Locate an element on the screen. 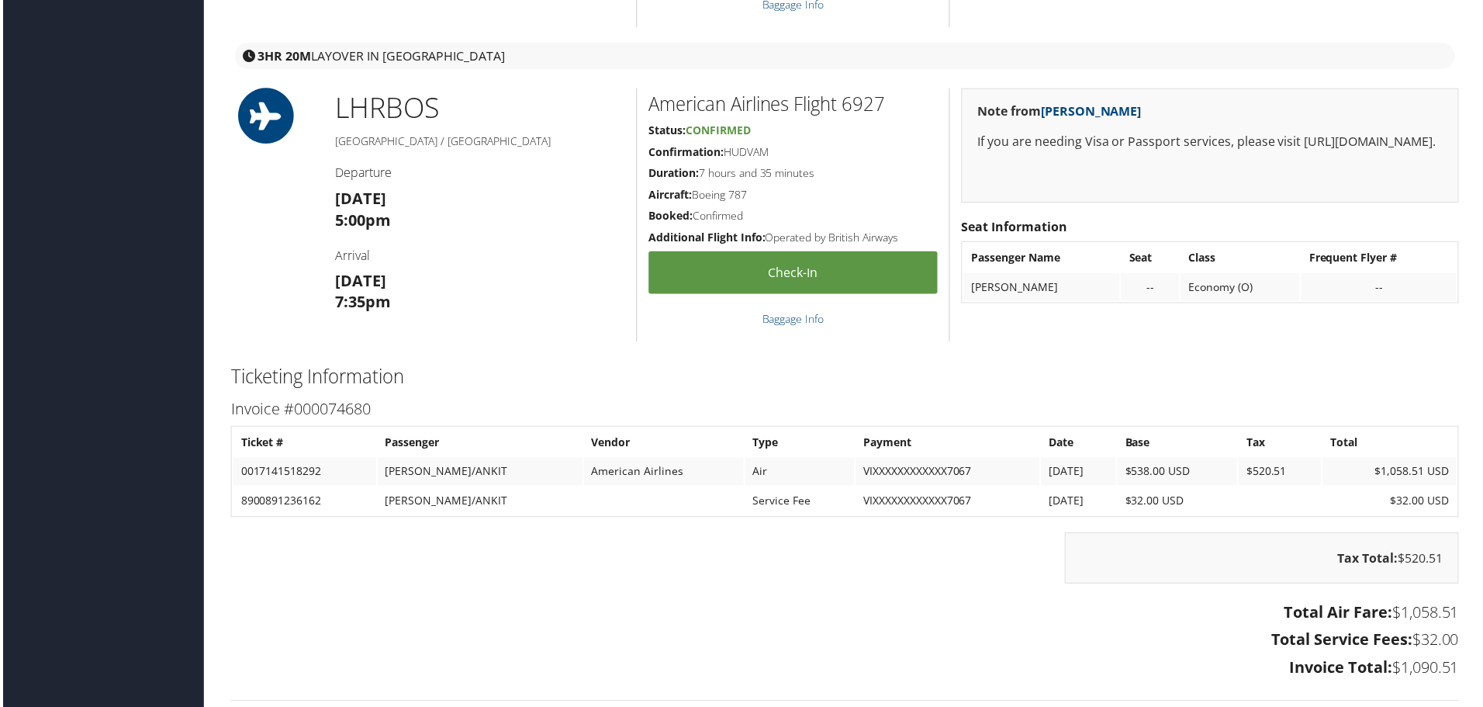 Image resolution: width=1483 pixels, height=707 pixels. h2: American Airlines Flight 6927 is located at coordinates (793, 104).